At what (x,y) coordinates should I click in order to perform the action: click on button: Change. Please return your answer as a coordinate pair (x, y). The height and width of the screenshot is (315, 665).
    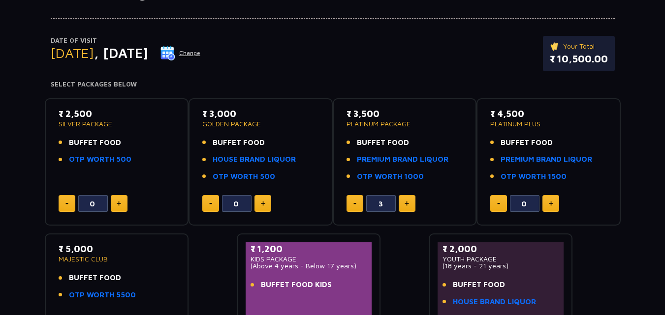
    Looking at the image, I should click on (180, 53).